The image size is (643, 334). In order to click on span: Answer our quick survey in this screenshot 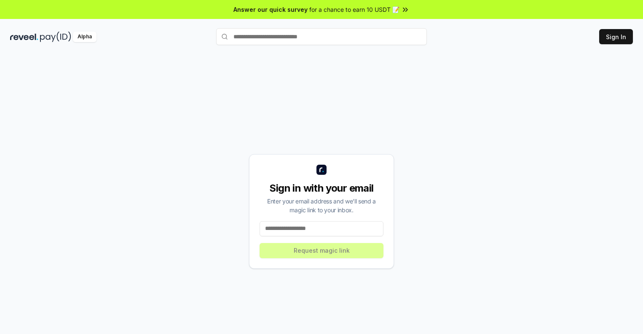, I will do `click(270, 9)`.